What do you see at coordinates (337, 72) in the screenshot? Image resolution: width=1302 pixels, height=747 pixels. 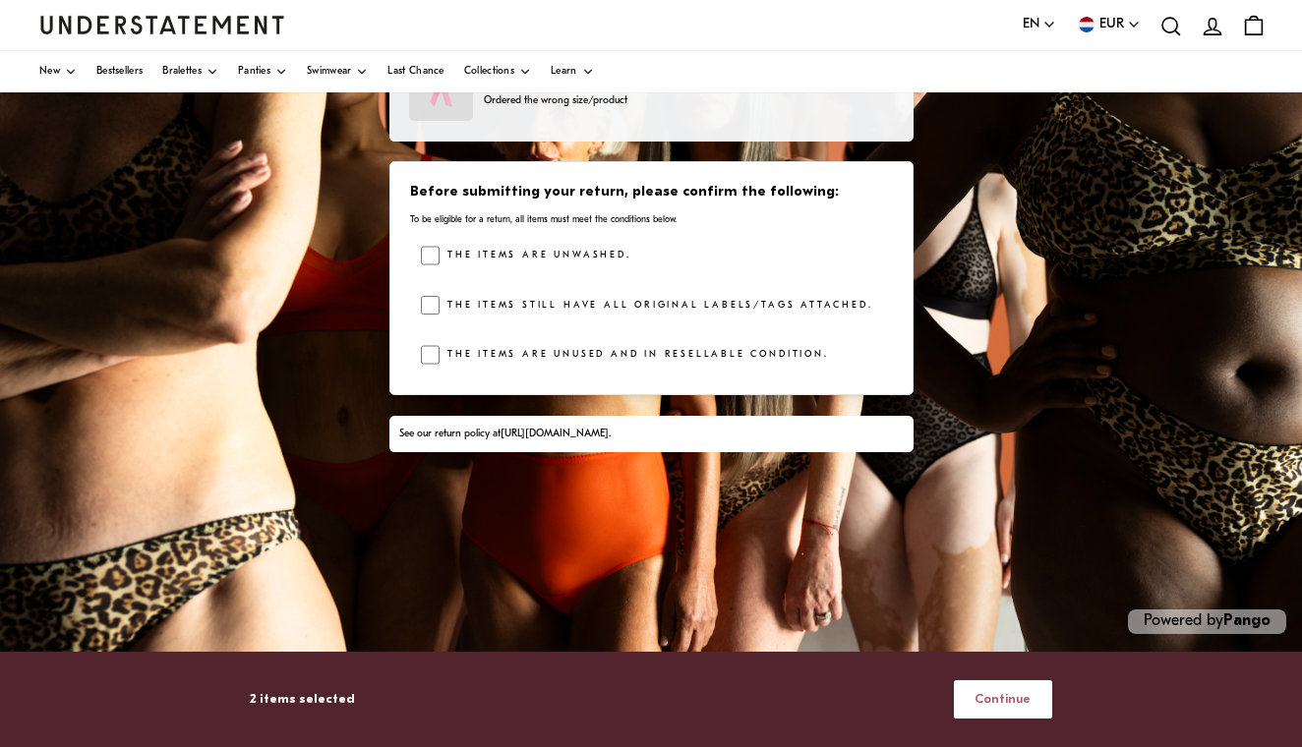 I see `a: Swimwear` at bounding box center [337, 72].